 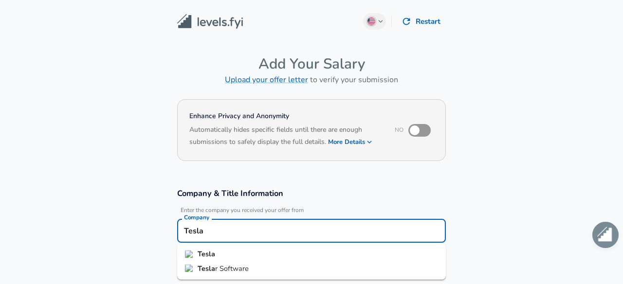 I want to click on span: r Software, so click(x=232, y=268).